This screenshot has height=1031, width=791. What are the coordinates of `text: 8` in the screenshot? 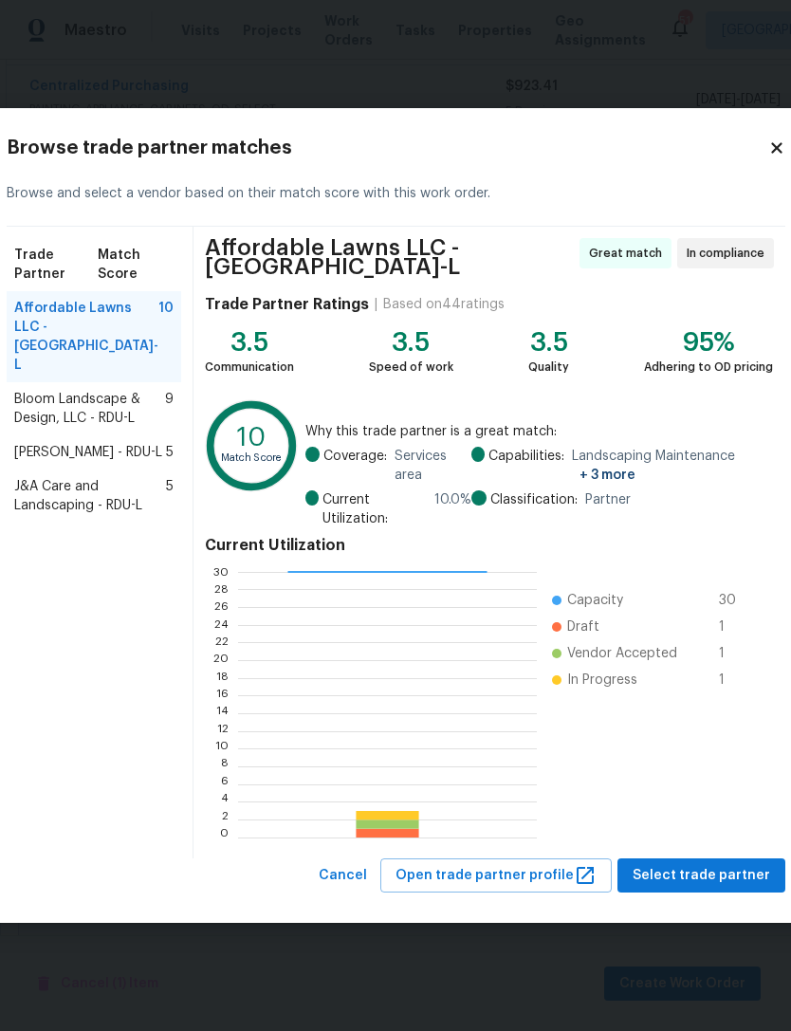 It's located at (225, 766).